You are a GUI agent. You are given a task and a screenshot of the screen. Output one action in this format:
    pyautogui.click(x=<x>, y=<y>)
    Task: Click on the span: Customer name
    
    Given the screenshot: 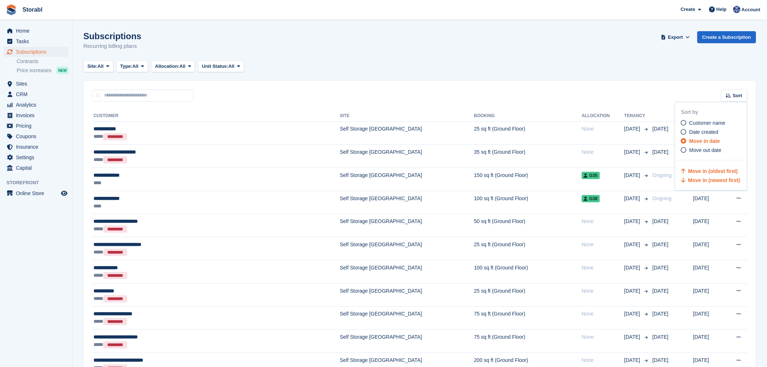 What is the action you would take?
    pyautogui.click(x=707, y=123)
    